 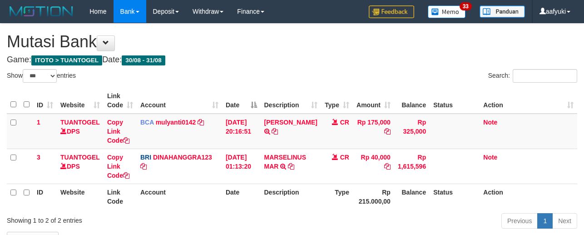 What do you see at coordinates (545, 76) in the screenshot?
I see `input: Search:` at bounding box center [545, 76].